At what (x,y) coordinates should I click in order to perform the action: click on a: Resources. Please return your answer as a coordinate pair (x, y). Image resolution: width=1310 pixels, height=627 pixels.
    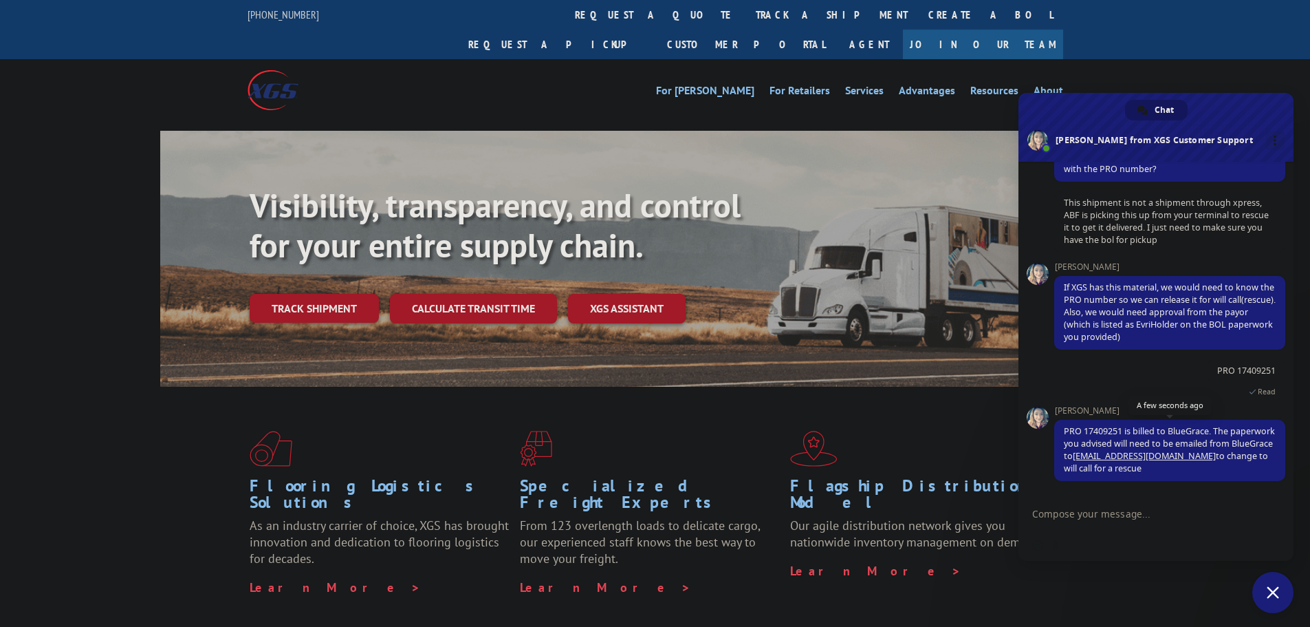
    Looking at the image, I should click on (995, 93).